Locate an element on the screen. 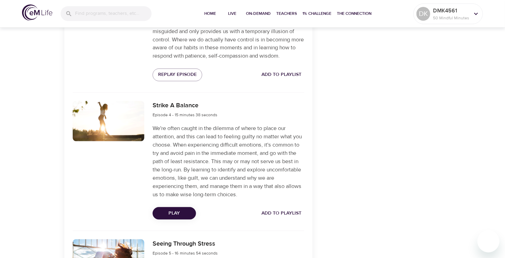 This screenshot has width=505, height=258. span: On-Demand is located at coordinates (258, 13).